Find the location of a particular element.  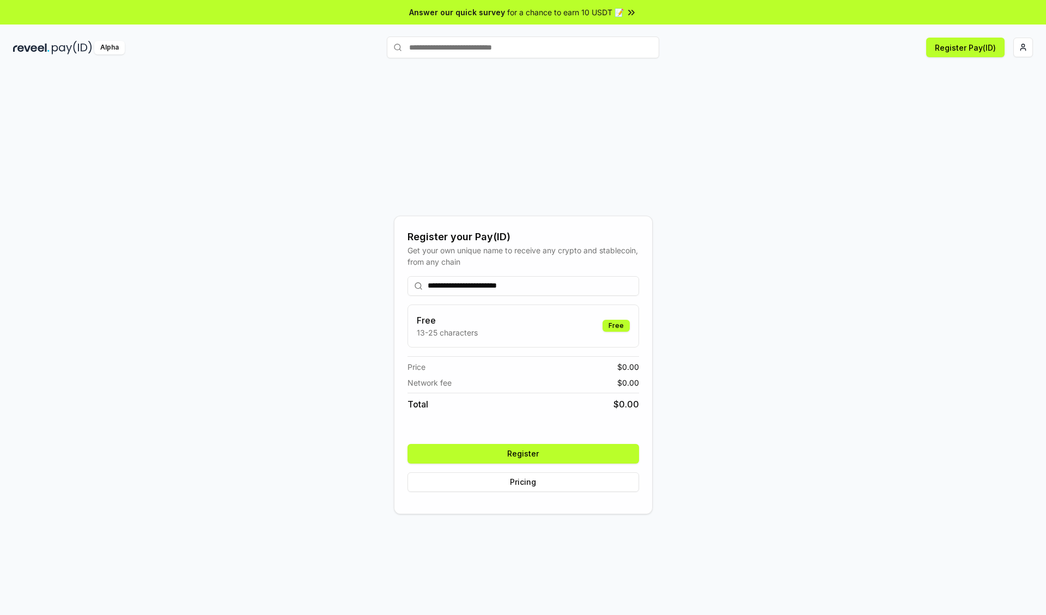

span: Total is located at coordinates (418, 404).